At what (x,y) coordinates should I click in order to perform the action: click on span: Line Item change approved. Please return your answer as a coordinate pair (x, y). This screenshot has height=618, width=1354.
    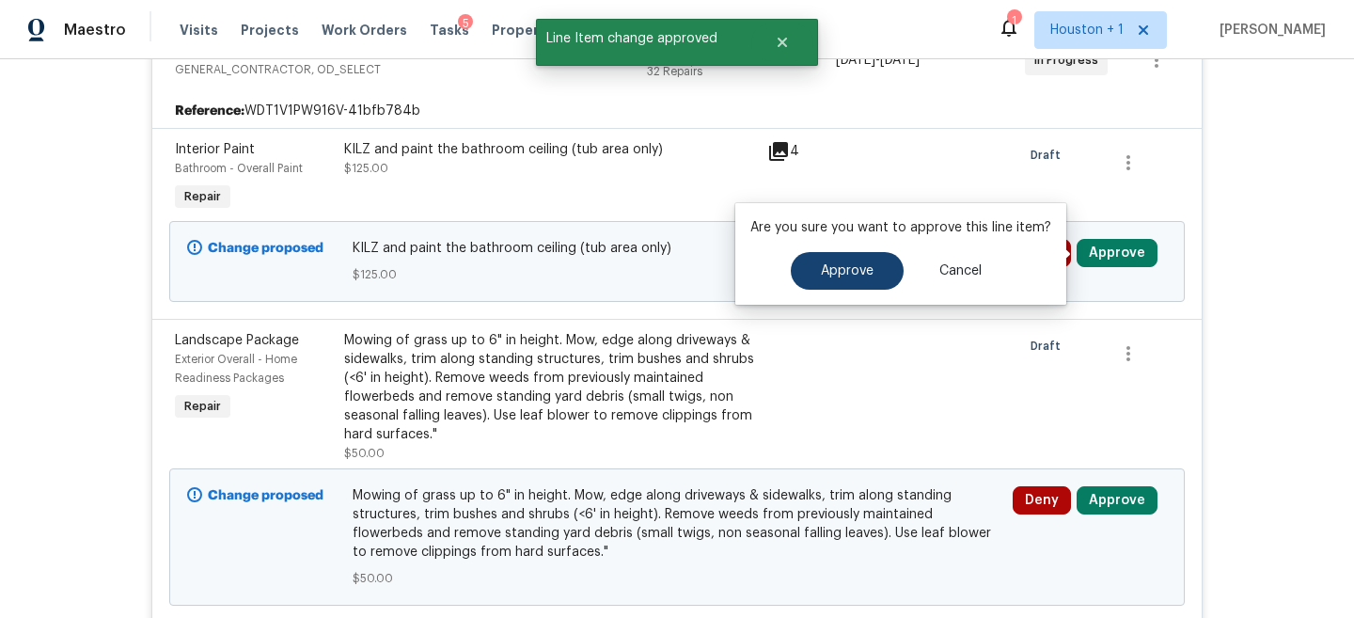
    Looking at the image, I should click on (643, 39).